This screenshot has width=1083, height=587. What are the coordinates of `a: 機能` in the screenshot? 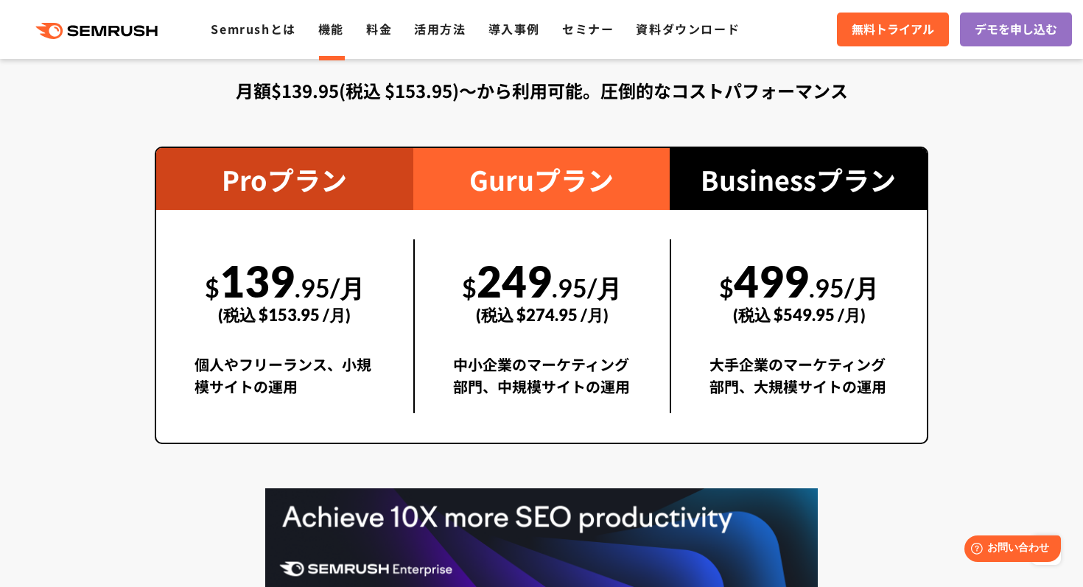 It's located at (331, 29).